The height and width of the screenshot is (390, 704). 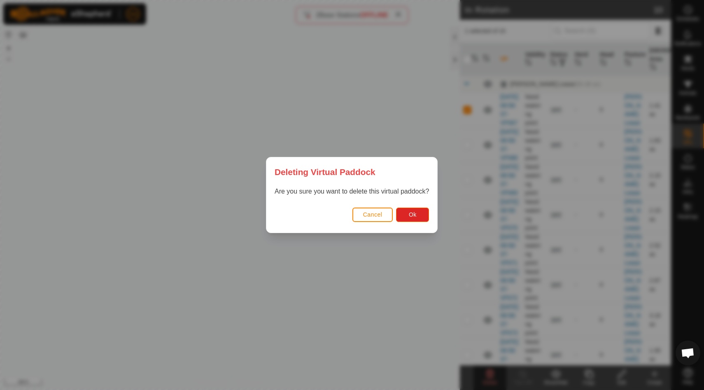 What do you see at coordinates (325, 172) in the screenshot?
I see `span: Deleting Virtual Paddock` at bounding box center [325, 172].